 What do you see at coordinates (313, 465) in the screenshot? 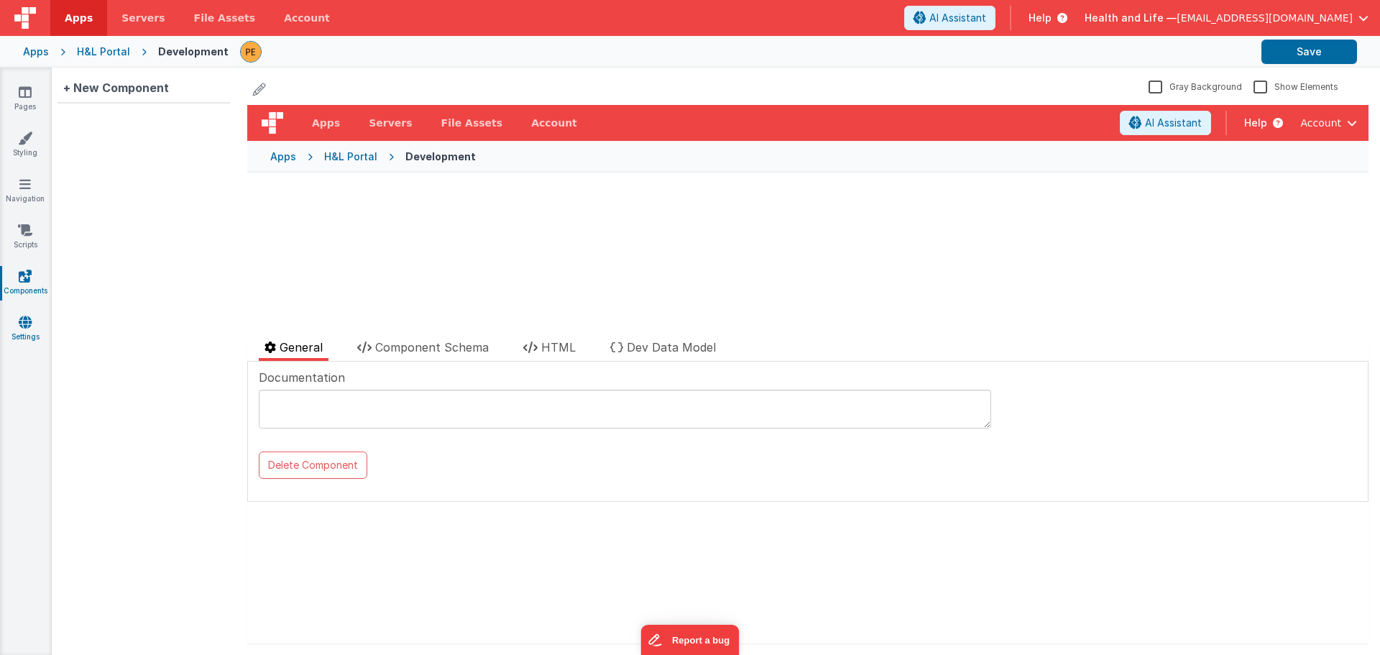
I see `button: Delete Component` at bounding box center [313, 465].